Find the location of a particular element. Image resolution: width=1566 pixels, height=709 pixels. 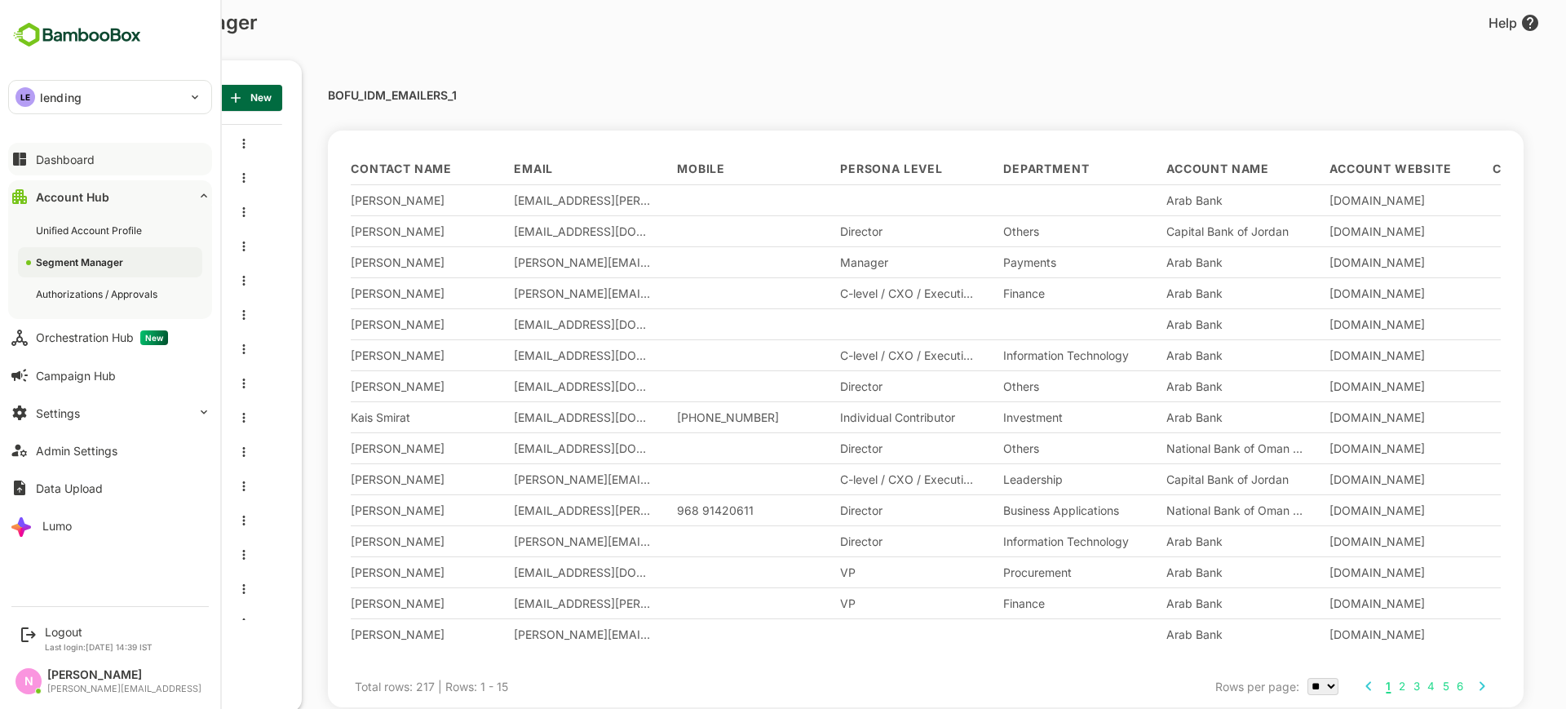

span: BOFU_IDM_EMAILERS_1 is located at coordinates (95, 144).